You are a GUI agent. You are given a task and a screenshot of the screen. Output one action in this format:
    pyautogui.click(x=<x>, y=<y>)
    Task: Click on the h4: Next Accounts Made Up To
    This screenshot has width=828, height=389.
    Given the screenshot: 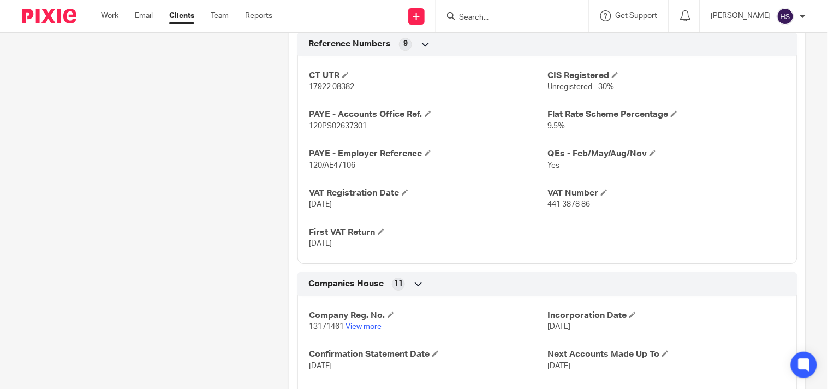 What is the action you would take?
    pyautogui.click(x=666, y=354)
    